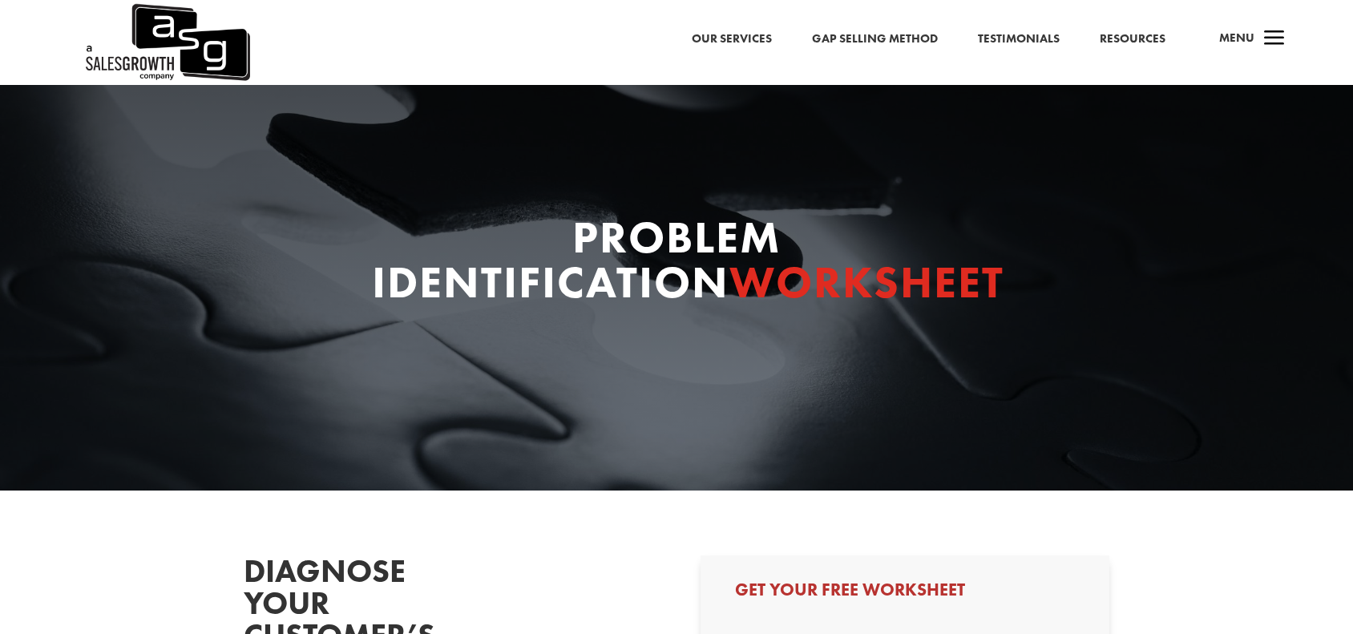 The image size is (1353, 634). I want to click on h3: Get Your Free Worksheet, so click(905, 594).